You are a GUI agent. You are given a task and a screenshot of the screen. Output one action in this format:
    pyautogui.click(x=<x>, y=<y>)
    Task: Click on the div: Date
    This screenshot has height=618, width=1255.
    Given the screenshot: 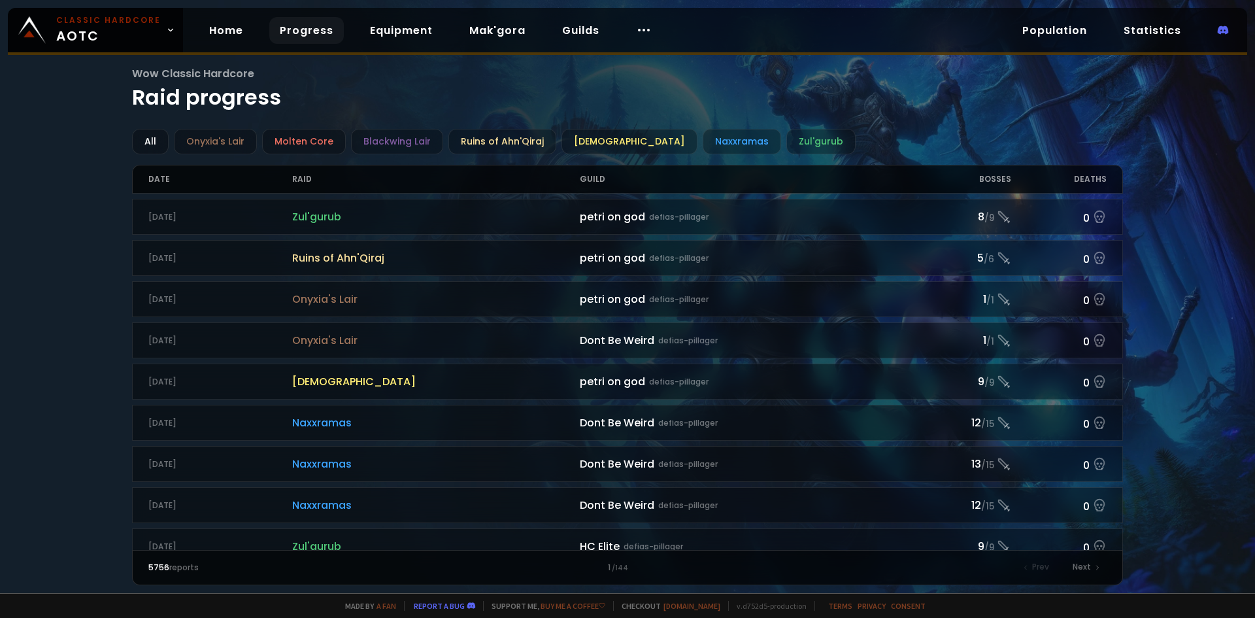 What is the action you would take?
    pyautogui.click(x=220, y=179)
    